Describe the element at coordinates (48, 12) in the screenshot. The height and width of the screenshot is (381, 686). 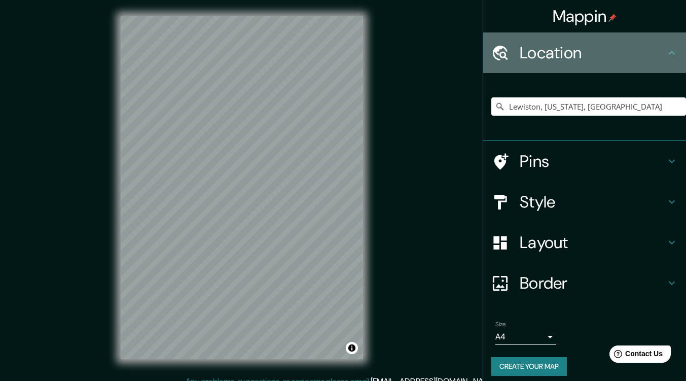
I see `span: Contact Us` at that location.